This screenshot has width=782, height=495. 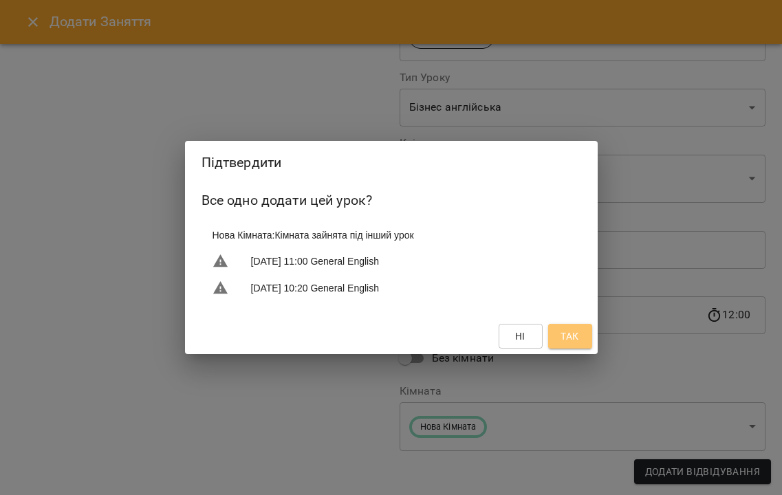 I want to click on h6: Все одно додати цей урок?, so click(x=391, y=200).